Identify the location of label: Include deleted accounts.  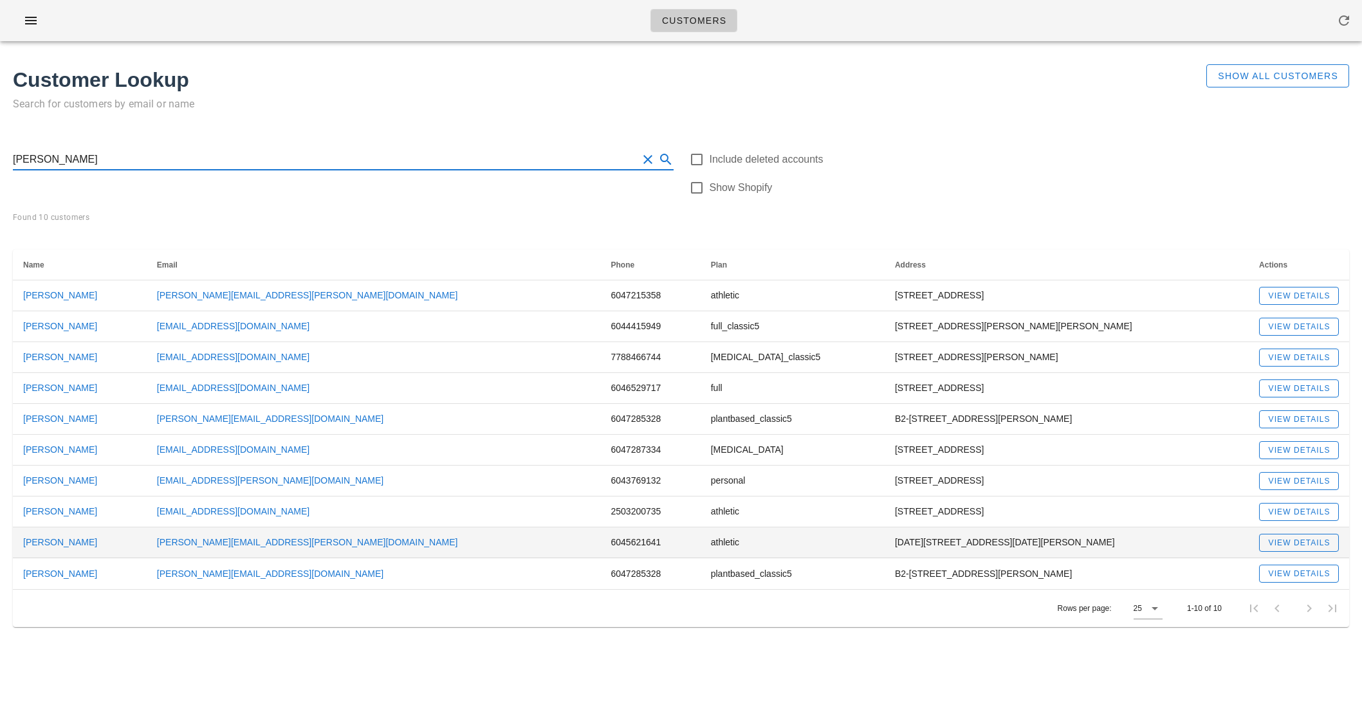
(1029, 160).